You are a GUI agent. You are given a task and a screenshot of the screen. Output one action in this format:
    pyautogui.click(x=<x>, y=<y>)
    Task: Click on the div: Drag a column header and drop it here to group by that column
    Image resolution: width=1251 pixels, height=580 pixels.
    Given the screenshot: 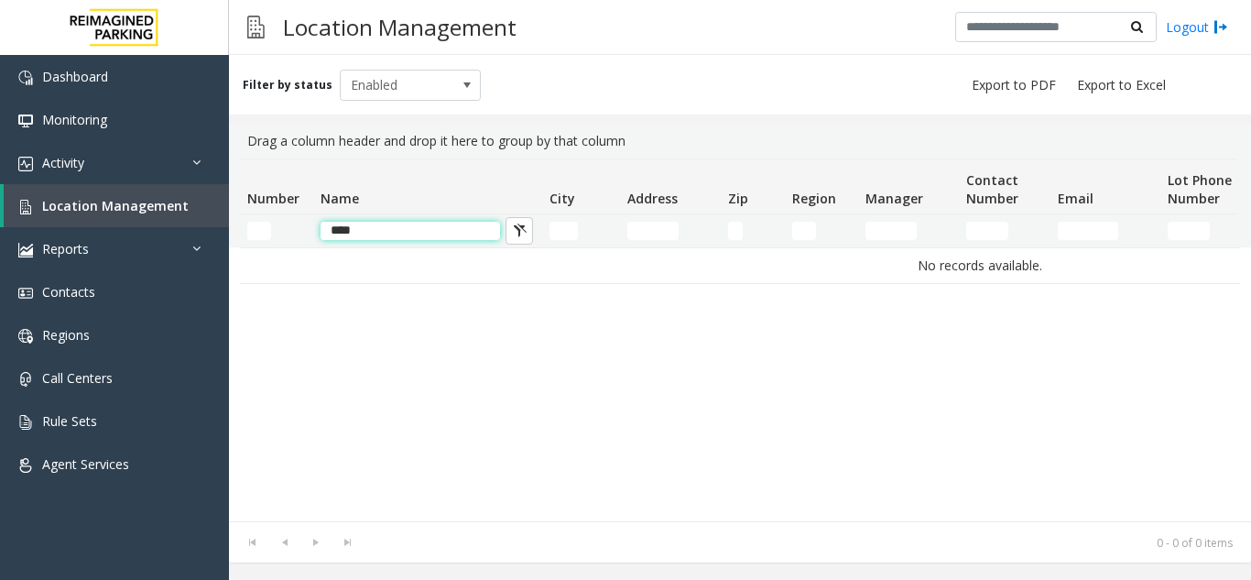 What is the action you would take?
    pyautogui.click(x=740, y=141)
    